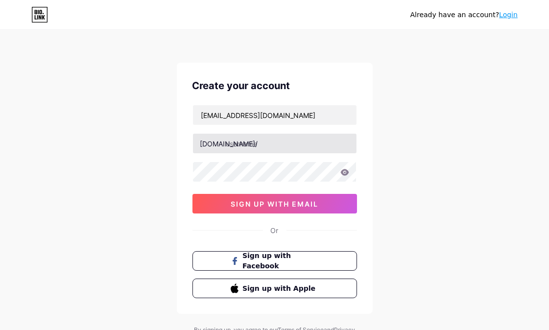 This screenshot has height=330, width=549. Describe the element at coordinates (275, 86) in the screenshot. I see `div: Create your account` at that location.